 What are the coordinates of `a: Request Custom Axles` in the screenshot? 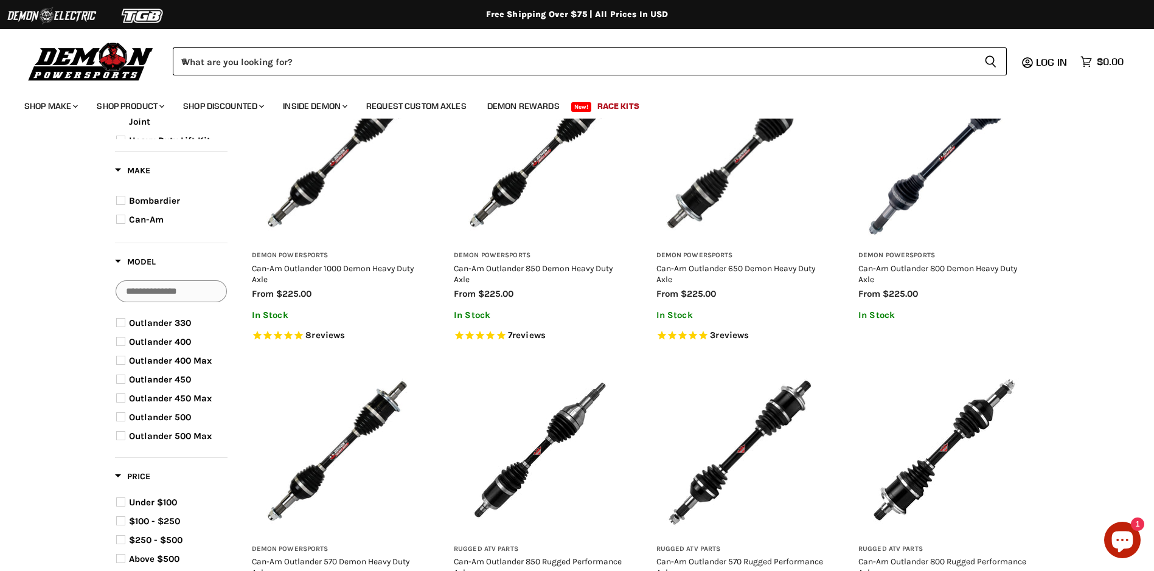 It's located at (416, 106).